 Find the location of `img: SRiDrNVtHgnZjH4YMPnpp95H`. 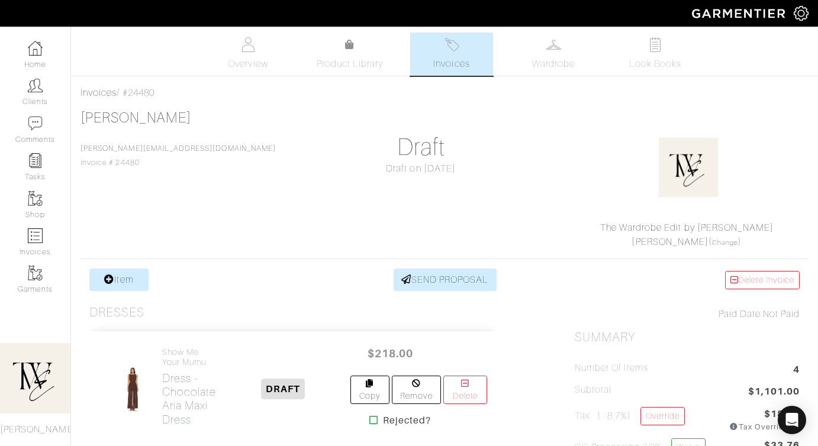

img: SRiDrNVtHgnZjH4YMPnpp95H is located at coordinates (132, 390).